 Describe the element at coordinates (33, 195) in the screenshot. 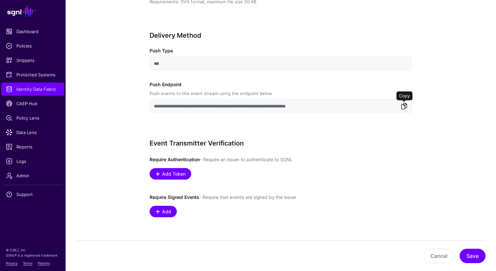

I see `span: Support` at that location.